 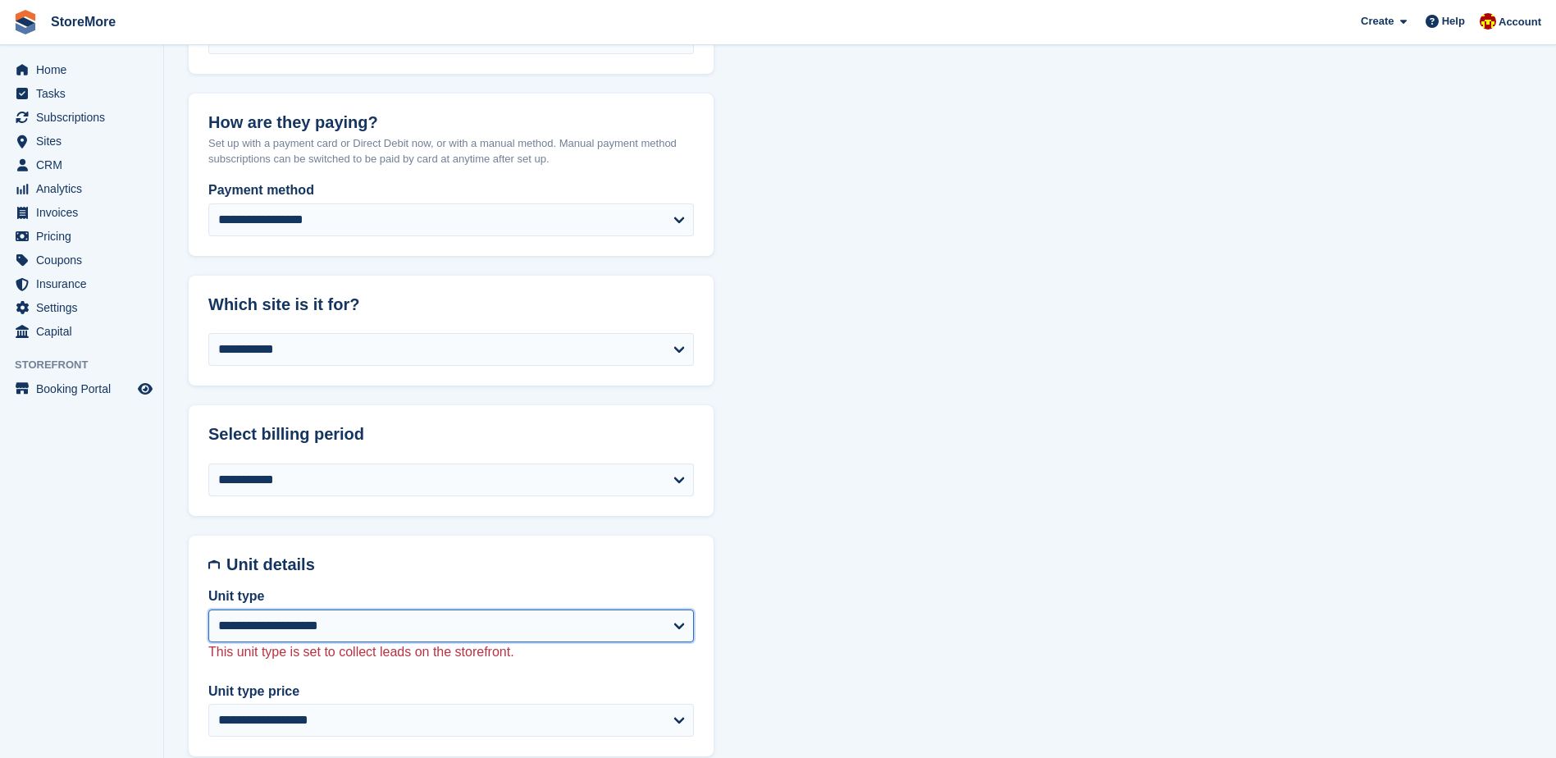 What do you see at coordinates (451, 434) in the screenshot?
I see `h2: Select billing period` at bounding box center [451, 434].